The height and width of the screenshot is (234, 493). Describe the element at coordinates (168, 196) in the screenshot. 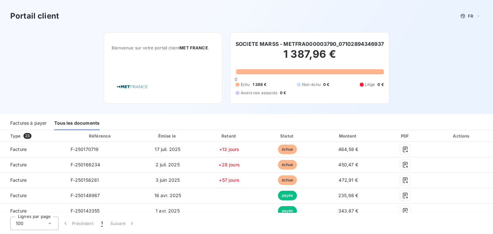

I see `span: 16 avr. 2025` at that location.